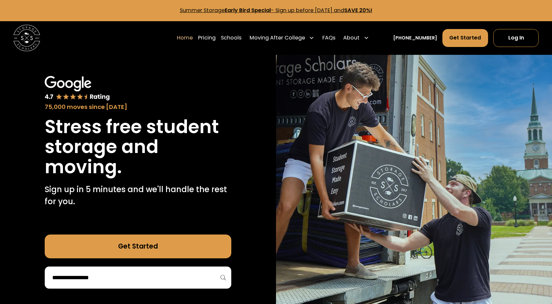  What do you see at coordinates (27, 38) in the screenshot?
I see `img: Storage Scholars main logo` at bounding box center [27, 38].